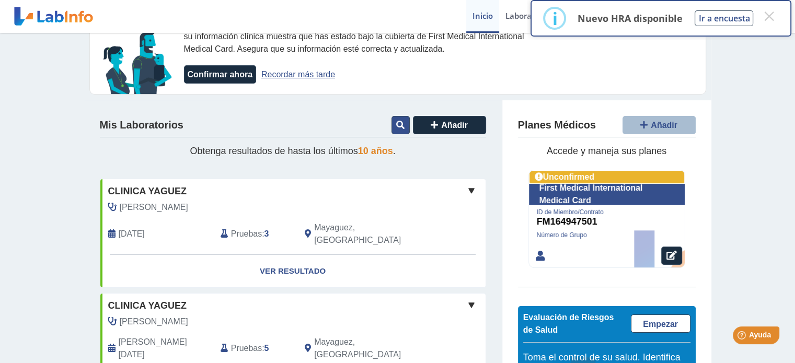  Describe the element at coordinates (267, 348) in the screenshot. I see `b: 5` at that location.